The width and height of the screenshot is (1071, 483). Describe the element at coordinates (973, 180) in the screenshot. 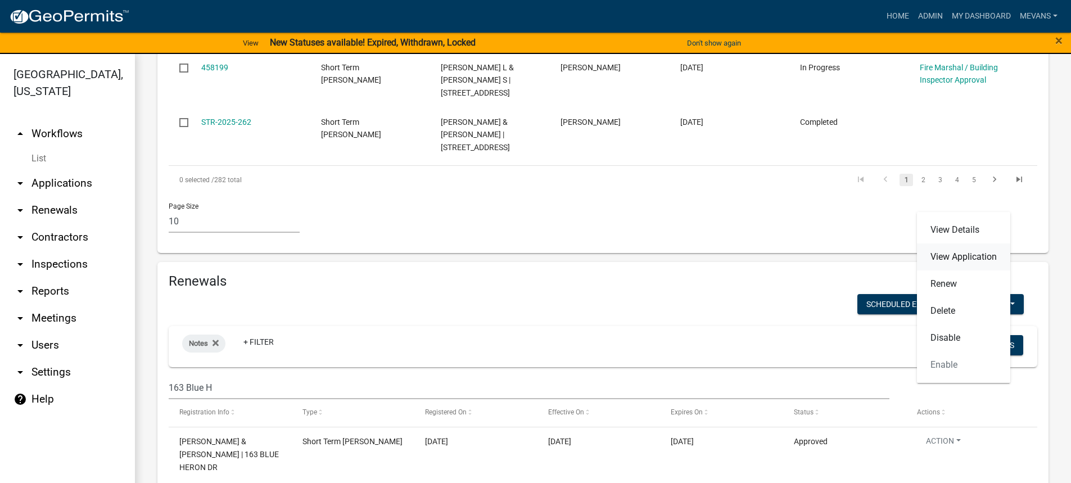

I see `a: 5` at that location.